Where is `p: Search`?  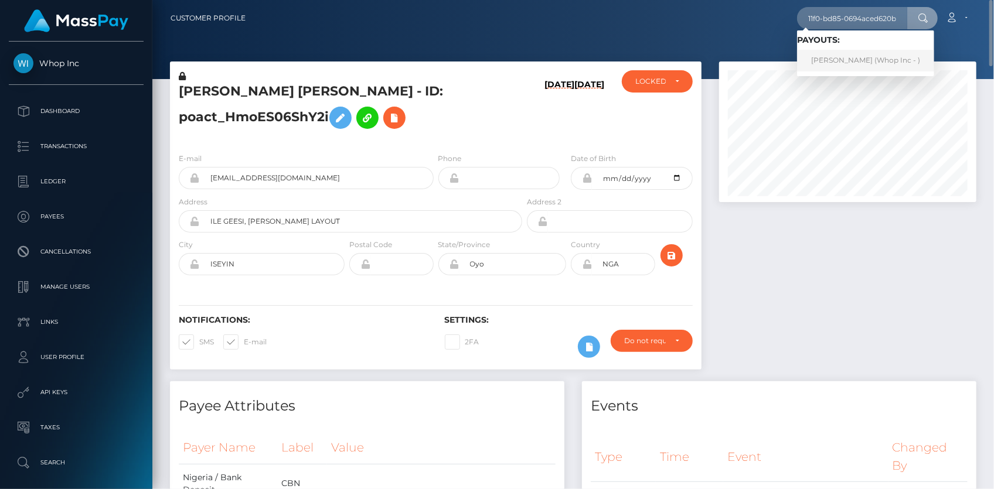
p: Search is located at coordinates (76, 463).